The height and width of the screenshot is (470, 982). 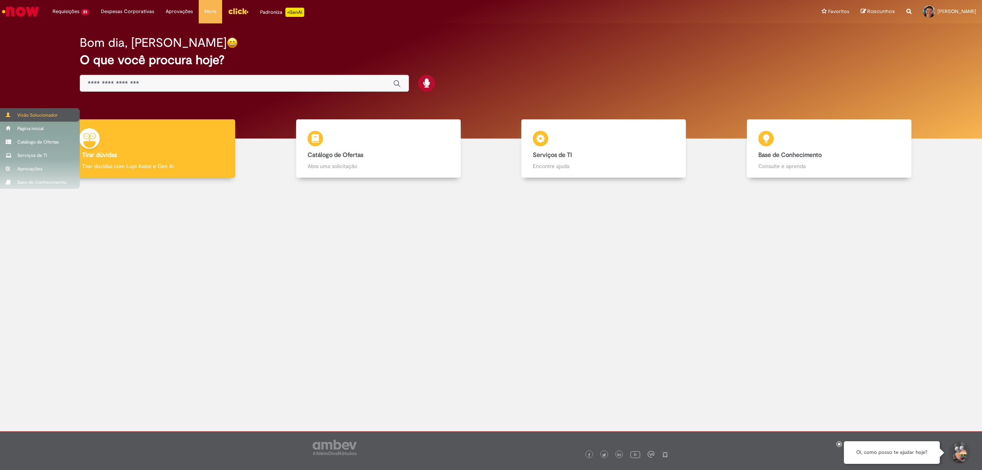 What do you see at coordinates (335, 155) in the screenshot?
I see `b: Catálogo de Ofertas` at bounding box center [335, 155].